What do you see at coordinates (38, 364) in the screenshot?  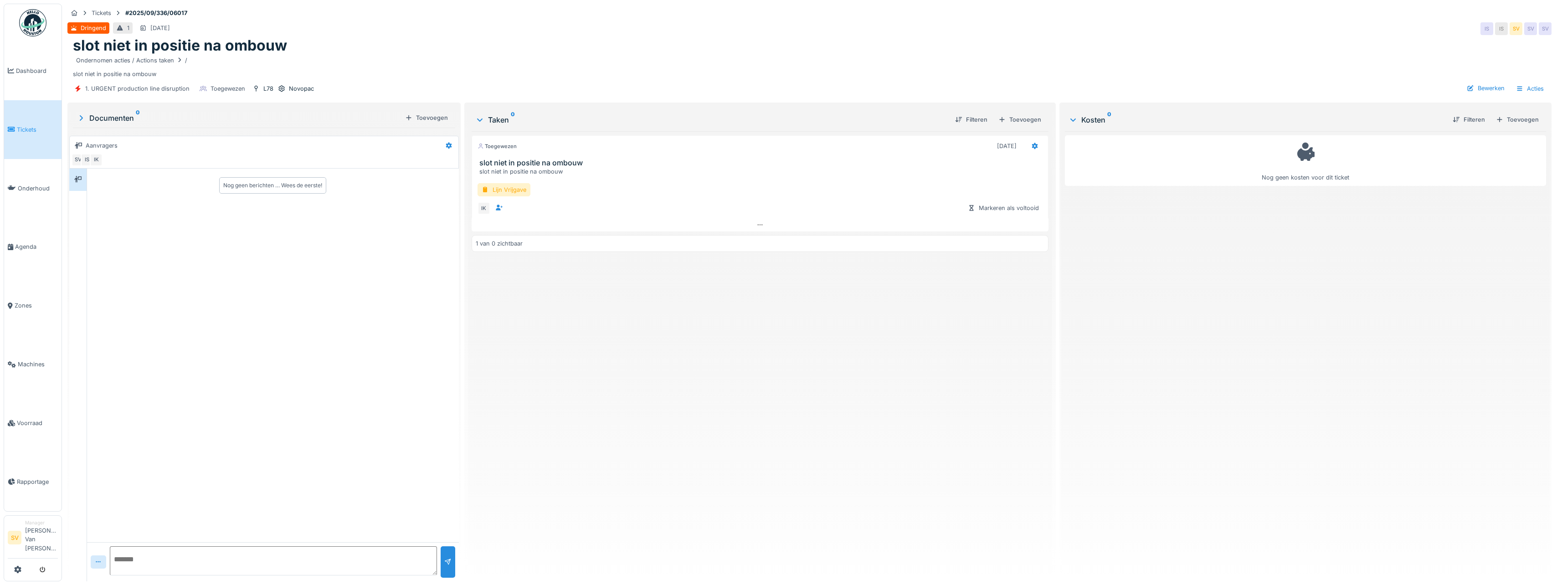 I see `span: Machines` at bounding box center [38, 364].